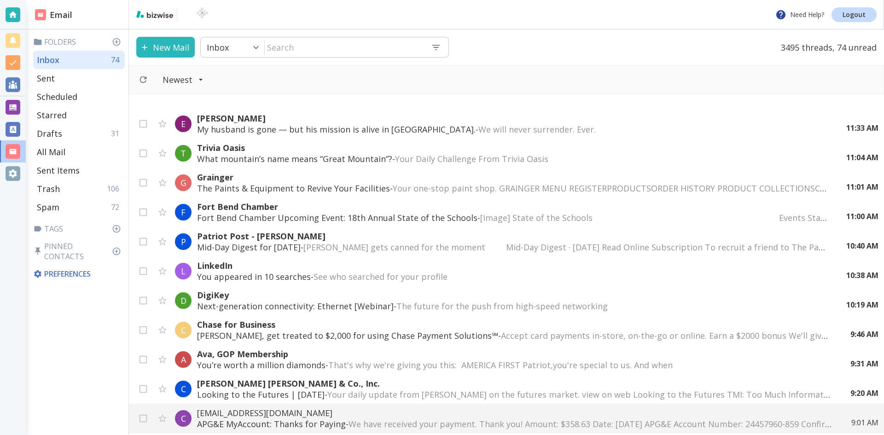 The height and width of the screenshot is (435, 884). What do you see at coordinates (862, 275) in the screenshot?
I see `p: 10:38 AM` at bounding box center [862, 275].